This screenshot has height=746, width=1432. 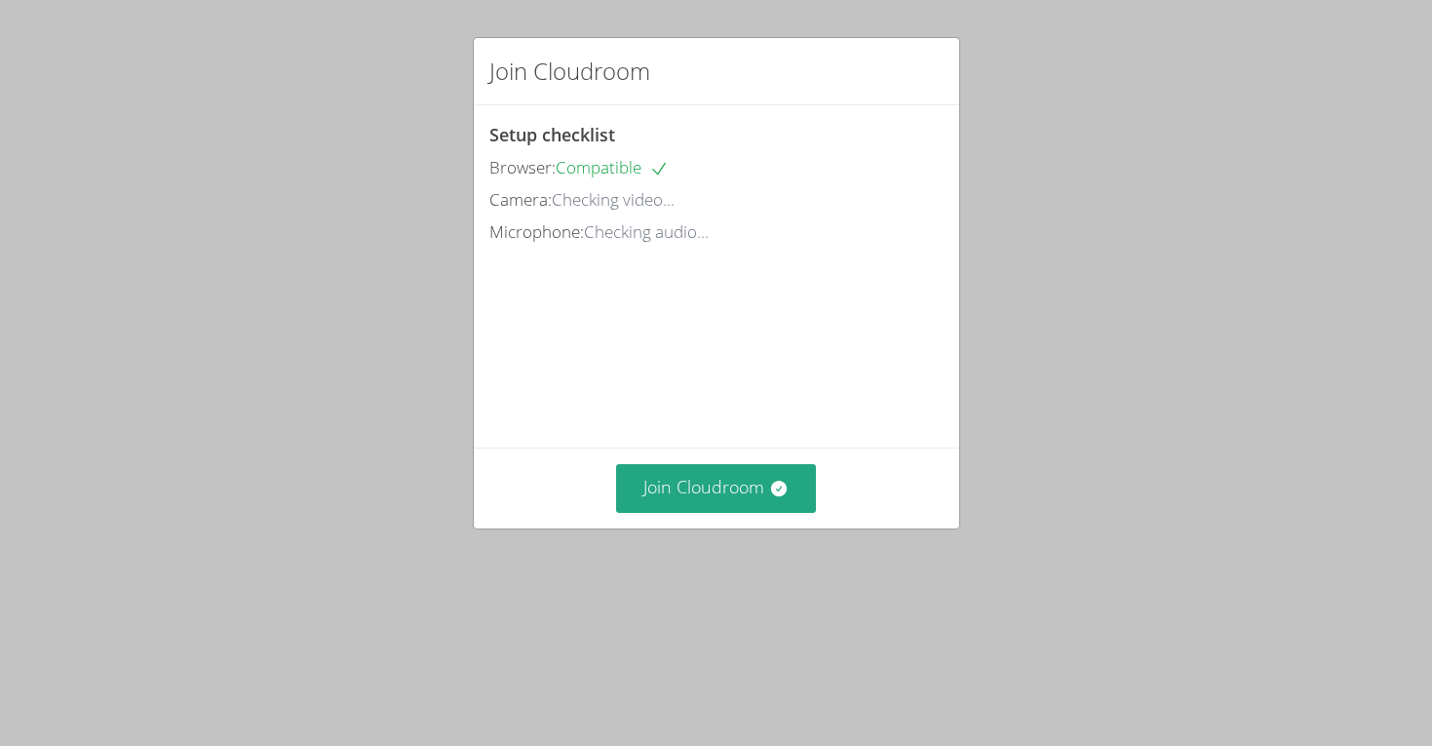 What do you see at coordinates (613, 199) in the screenshot?
I see `span: Checking video...` at bounding box center [613, 199].